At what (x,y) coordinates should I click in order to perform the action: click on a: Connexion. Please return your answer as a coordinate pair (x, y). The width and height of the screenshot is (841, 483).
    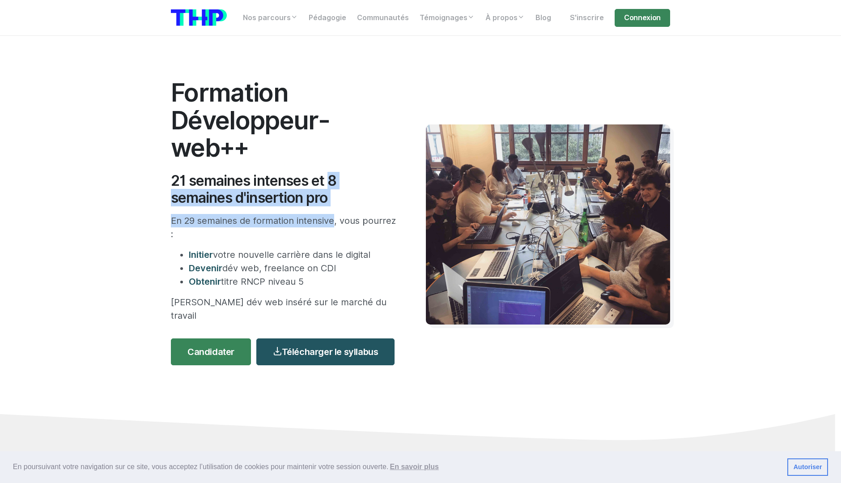
    Looking at the image, I should click on (643, 18).